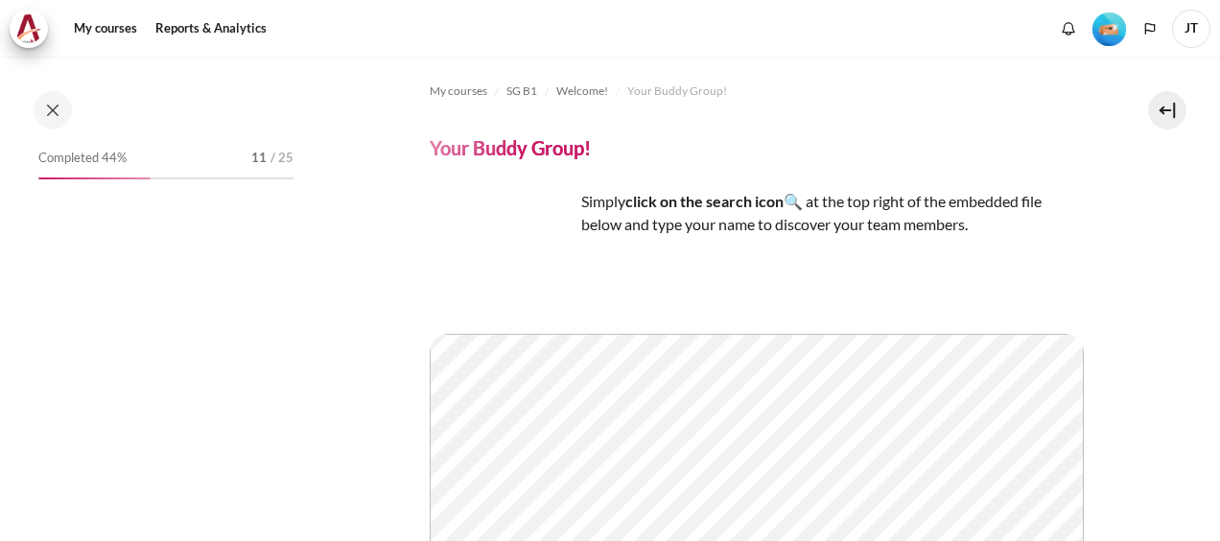 The height and width of the screenshot is (541, 1220). What do you see at coordinates (1068, 29) in the screenshot?
I see `div: Show notification window with no new notifications` at bounding box center [1068, 29].